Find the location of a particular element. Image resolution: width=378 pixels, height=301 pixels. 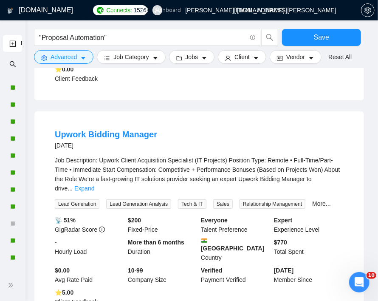

b: $ 200 is located at coordinates (134, 220).